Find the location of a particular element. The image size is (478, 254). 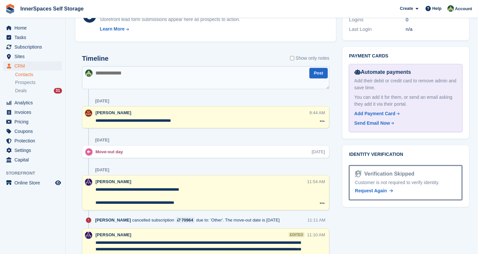

a: Preview store is located at coordinates (58, 183).